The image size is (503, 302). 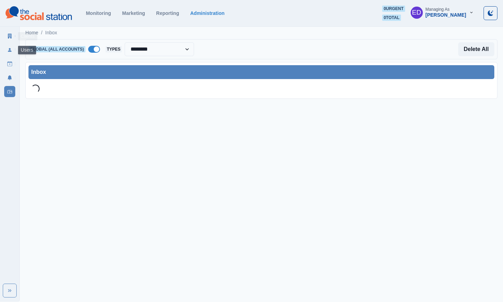 I want to click on span: Global (All Accounts), so click(x=57, y=49).